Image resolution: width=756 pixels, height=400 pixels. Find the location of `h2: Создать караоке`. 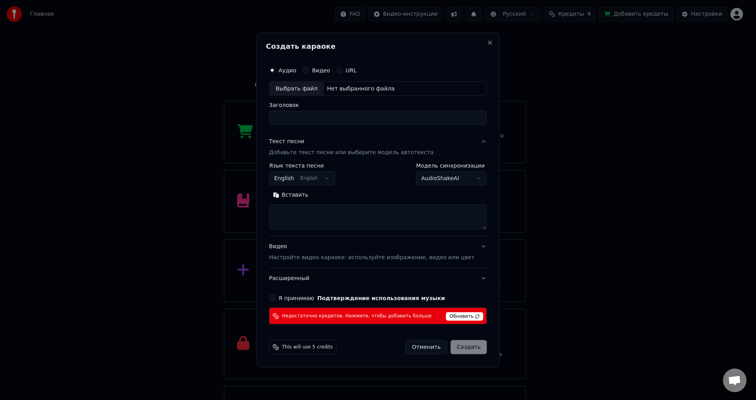

h2: Создать караоке is located at coordinates (377, 46).